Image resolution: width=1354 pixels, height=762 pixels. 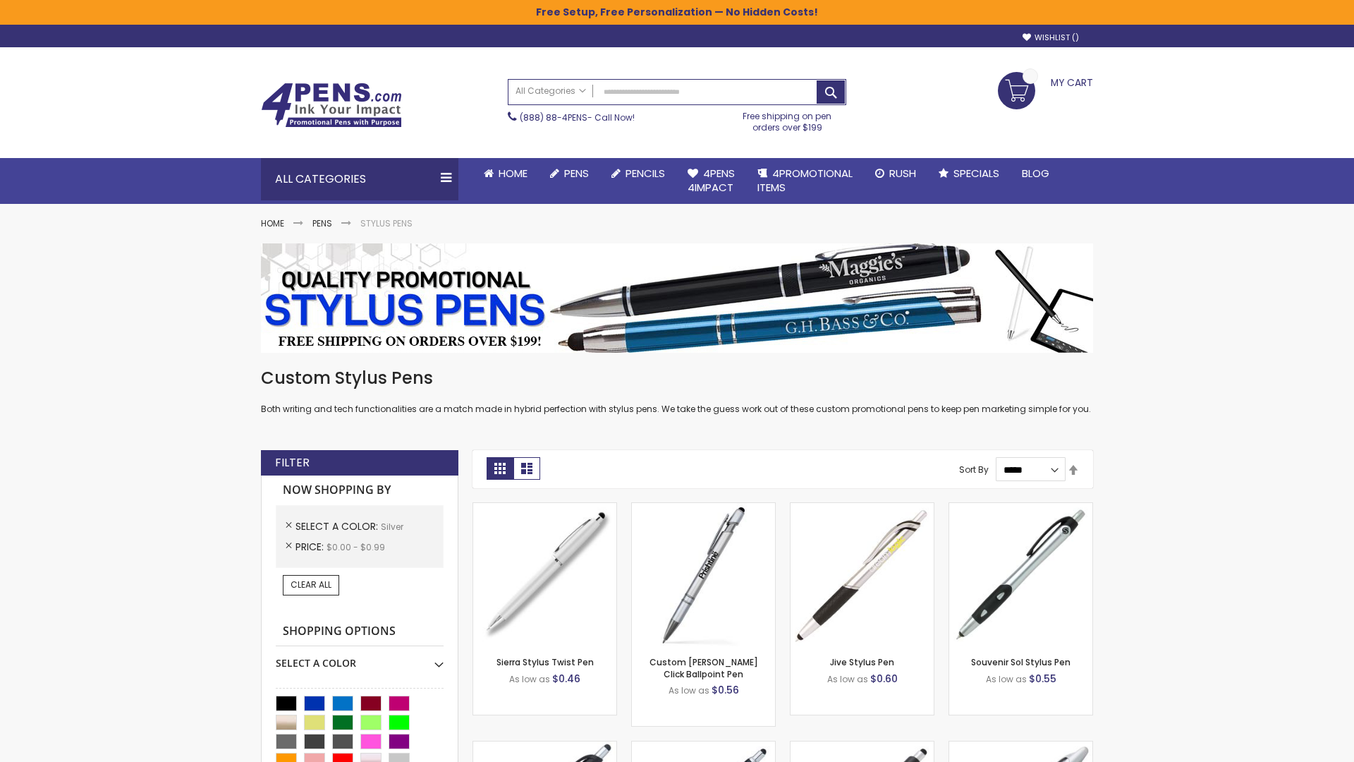 What do you see at coordinates (703, 746) in the screenshot?
I see `a: Epiphany Stylus Pens-Silver` at bounding box center [703, 746].